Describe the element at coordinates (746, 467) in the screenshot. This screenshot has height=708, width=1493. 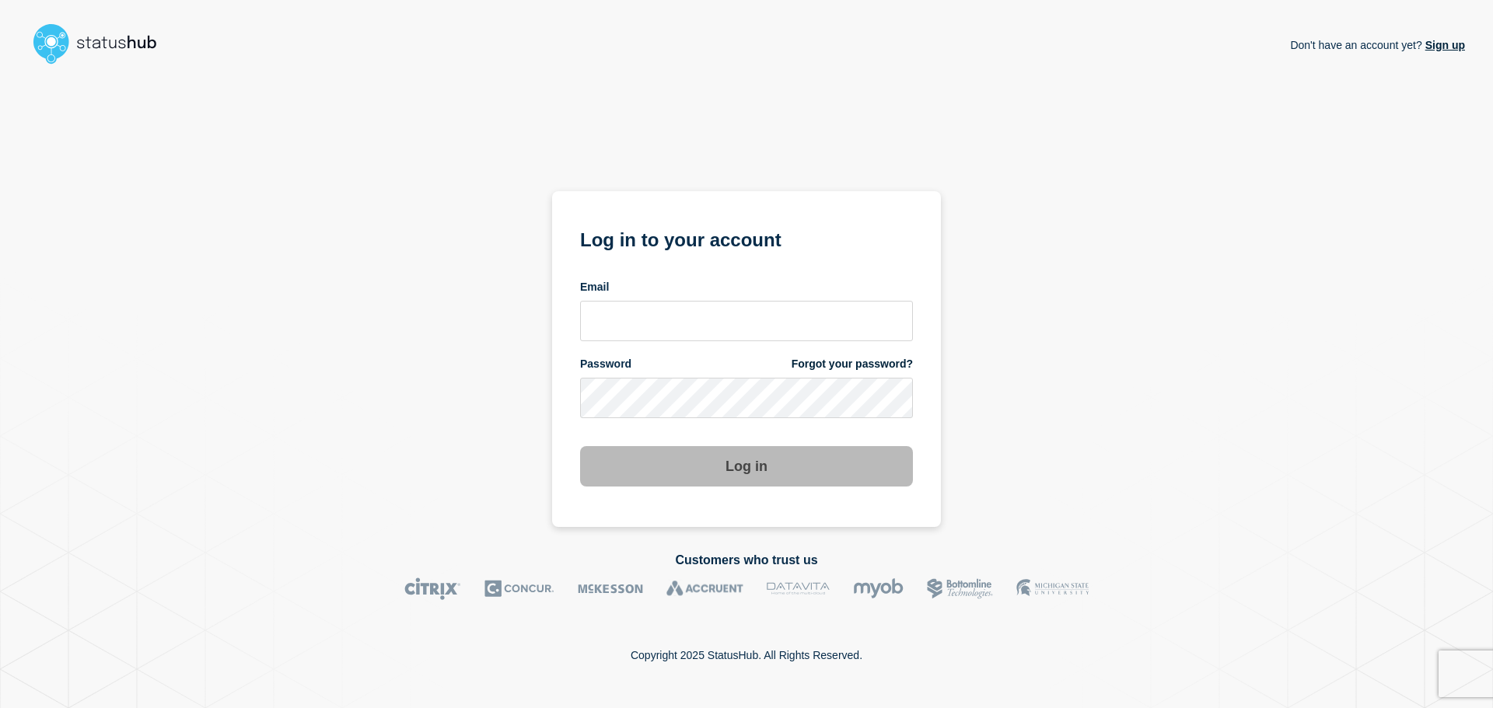
I see `button: Log in` at that location.